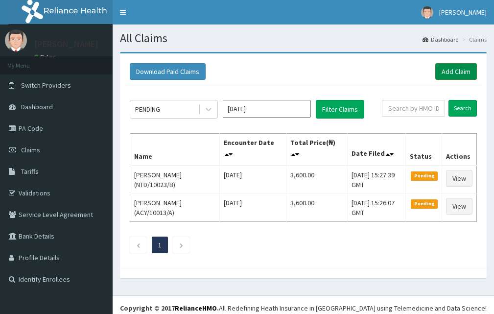  What do you see at coordinates (160, 245) in the screenshot?
I see `a: Page 1 is your current page` at bounding box center [160, 245].